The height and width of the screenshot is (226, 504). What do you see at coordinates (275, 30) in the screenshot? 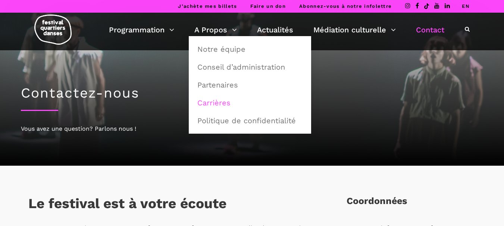
I see `a: Actualités` at bounding box center [275, 30].